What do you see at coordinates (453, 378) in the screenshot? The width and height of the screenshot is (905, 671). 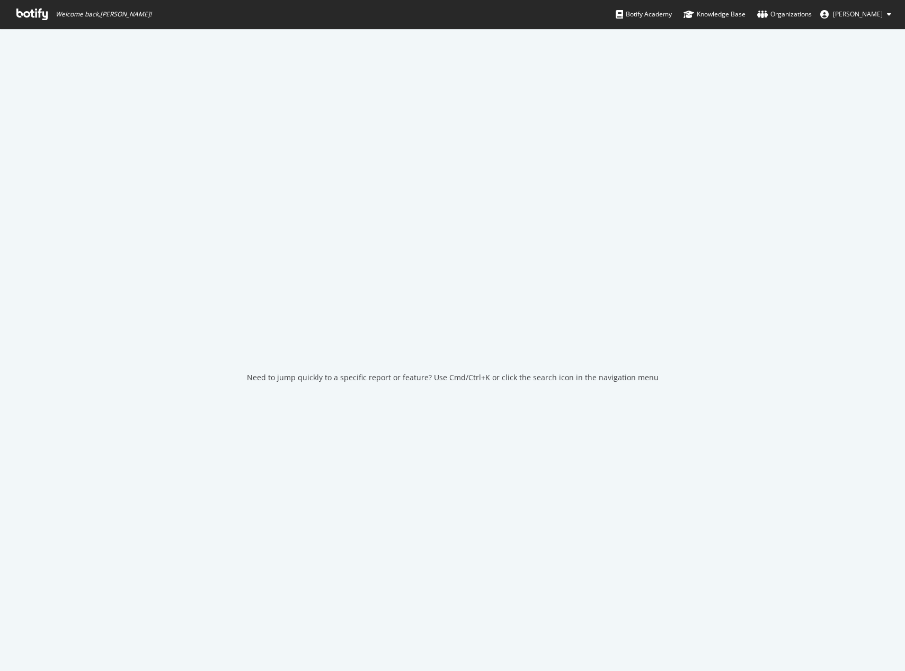 I see `div: Need to jump quickly to a specific report or feature? Use Cmd/Ctrl+K or click the search icon in ...` at bounding box center [453, 378].